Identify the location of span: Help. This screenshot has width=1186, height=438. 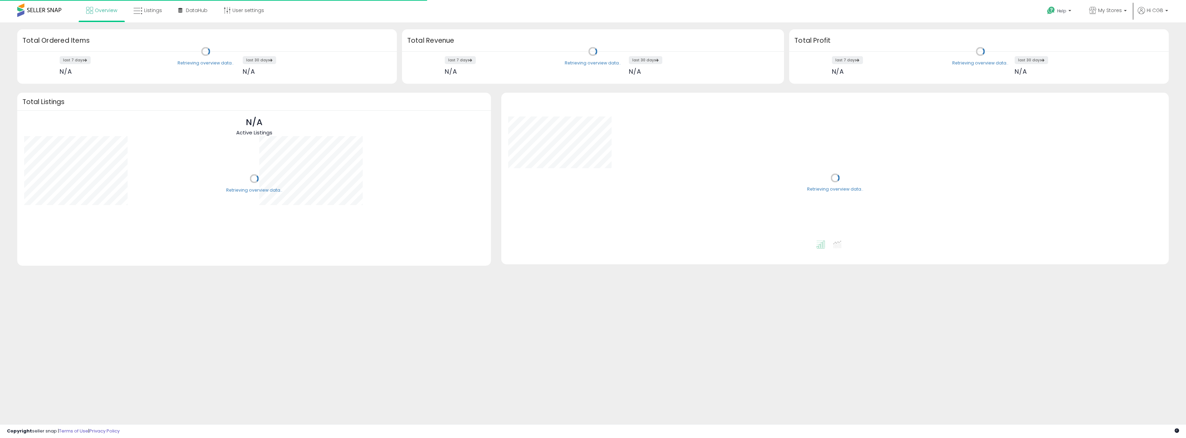
(1061, 11).